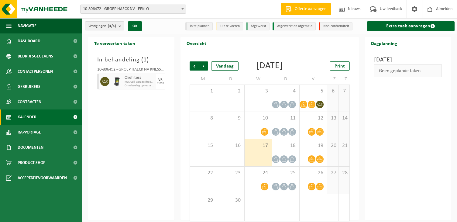  I want to click on span: Gebruikers, so click(29, 87).